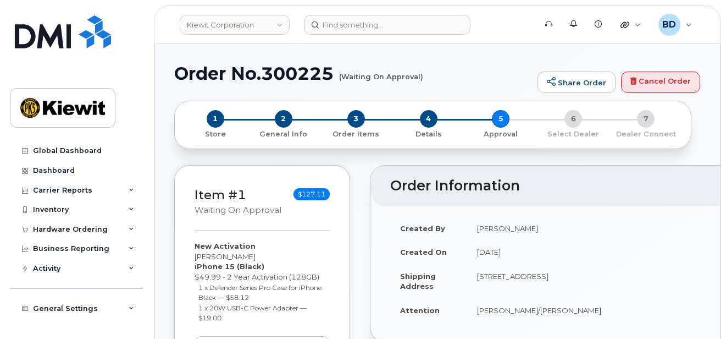 Image resolution: width=726 pixels, height=339 pixels. What do you see at coordinates (216, 119) in the screenshot?
I see `span: 1` at bounding box center [216, 119].